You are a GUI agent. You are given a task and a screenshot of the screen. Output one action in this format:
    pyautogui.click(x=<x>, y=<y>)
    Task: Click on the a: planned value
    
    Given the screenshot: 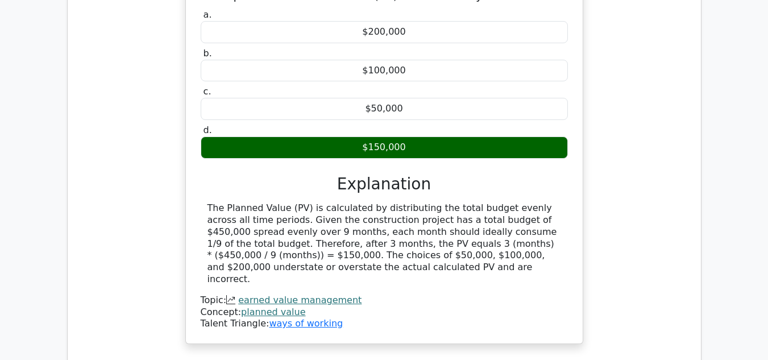 What is the action you would take?
    pyautogui.click(x=273, y=312)
    